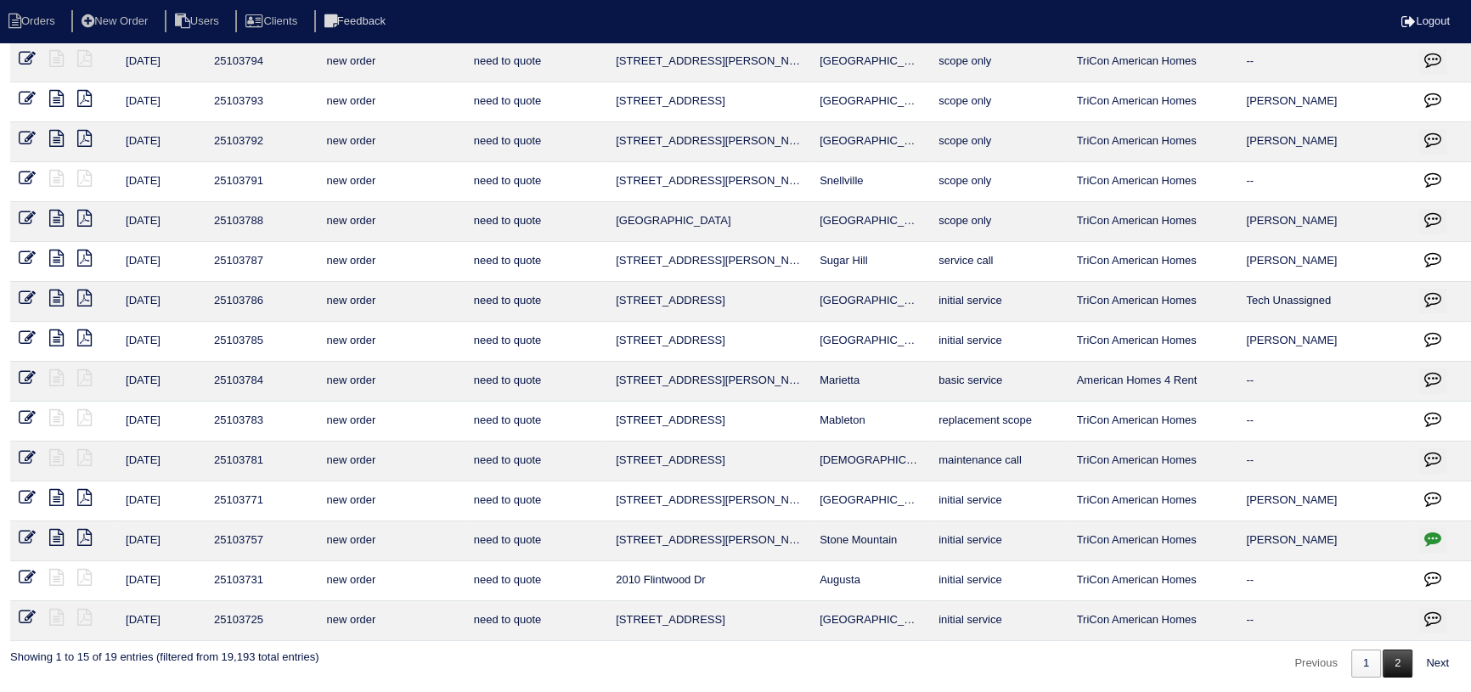 The width and height of the screenshot is (1471, 692). I want to click on td: Snellville, so click(870, 182).